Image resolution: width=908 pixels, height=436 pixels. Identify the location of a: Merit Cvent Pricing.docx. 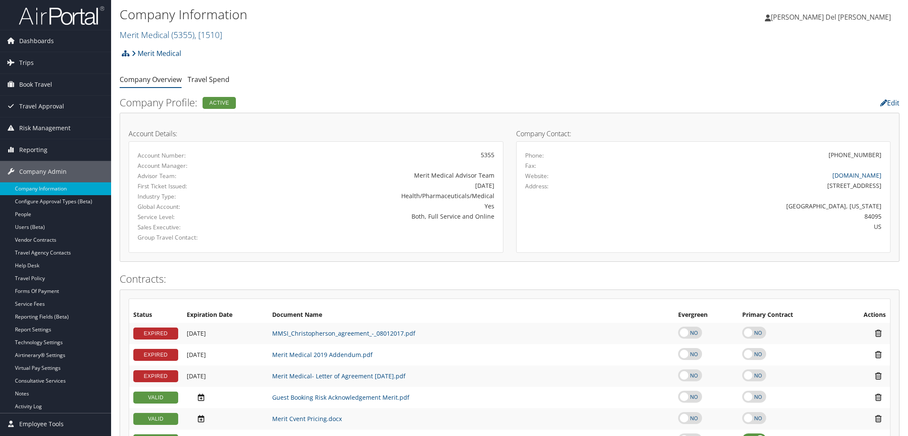
(307, 419).